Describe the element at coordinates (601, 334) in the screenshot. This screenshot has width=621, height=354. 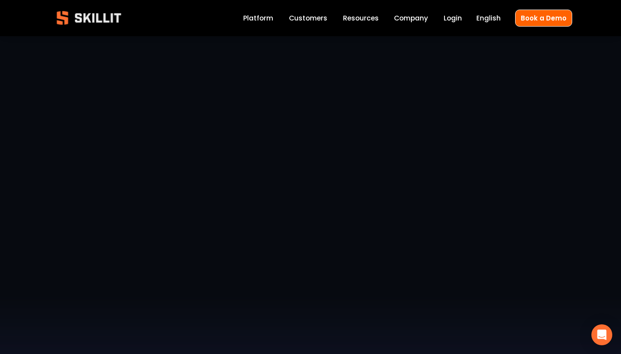
I see `div: Open Intercom Messenger` at that location.